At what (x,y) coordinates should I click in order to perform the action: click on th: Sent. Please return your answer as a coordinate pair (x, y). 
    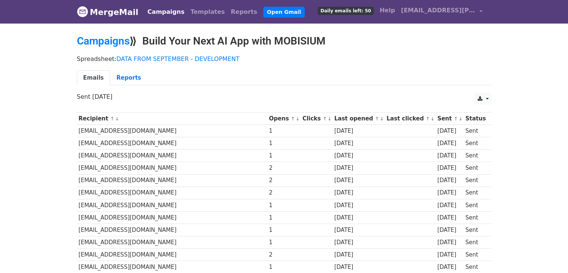
    Looking at the image, I should click on (449, 118).